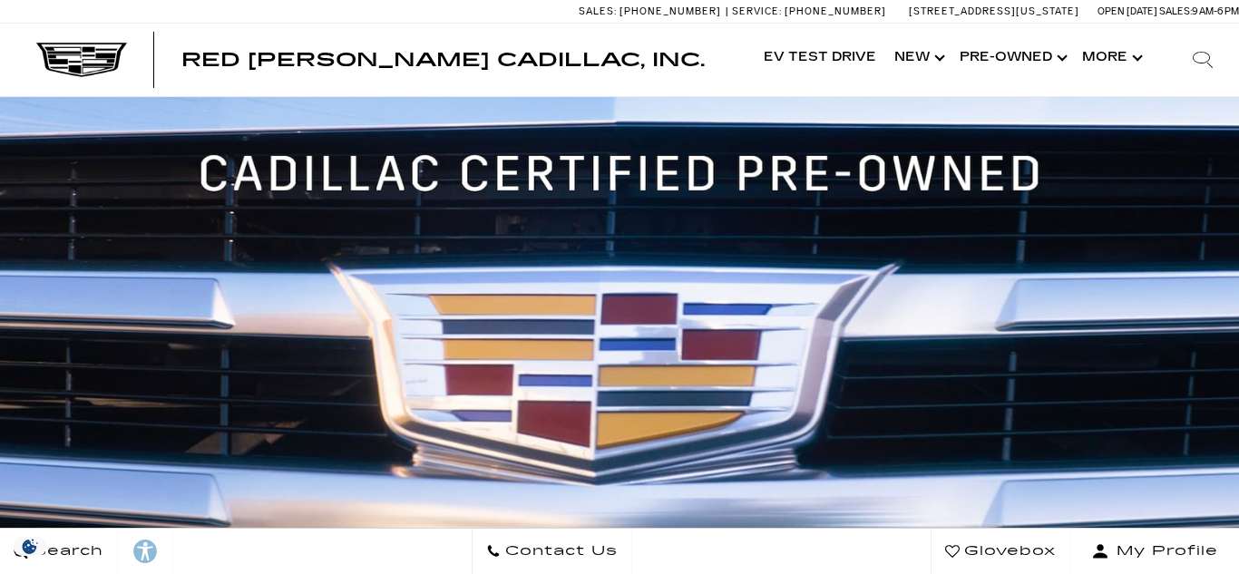 This screenshot has width=1239, height=574. I want to click on button: More, so click(1110, 58).